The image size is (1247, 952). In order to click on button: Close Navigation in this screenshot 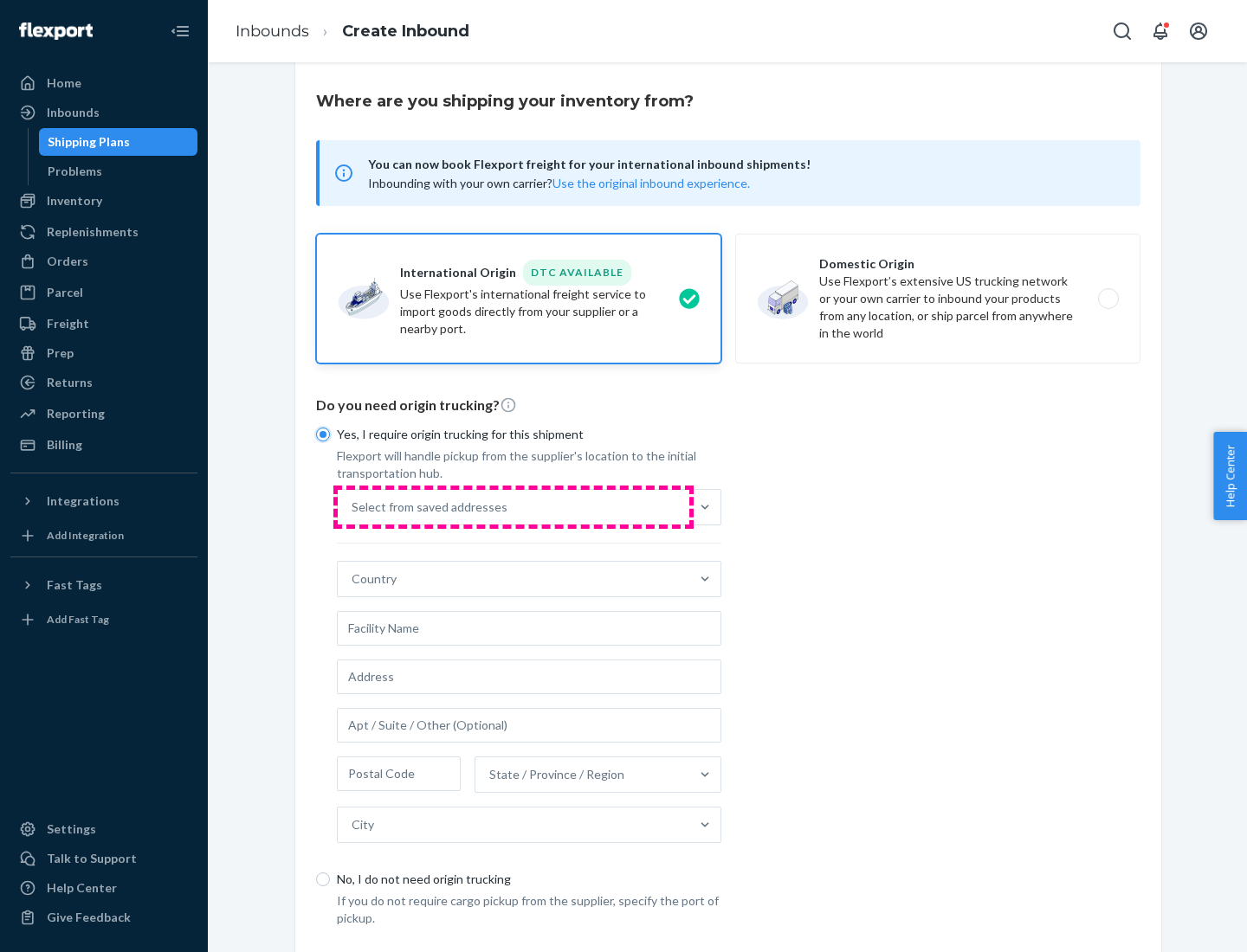, I will do `click(180, 31)`.